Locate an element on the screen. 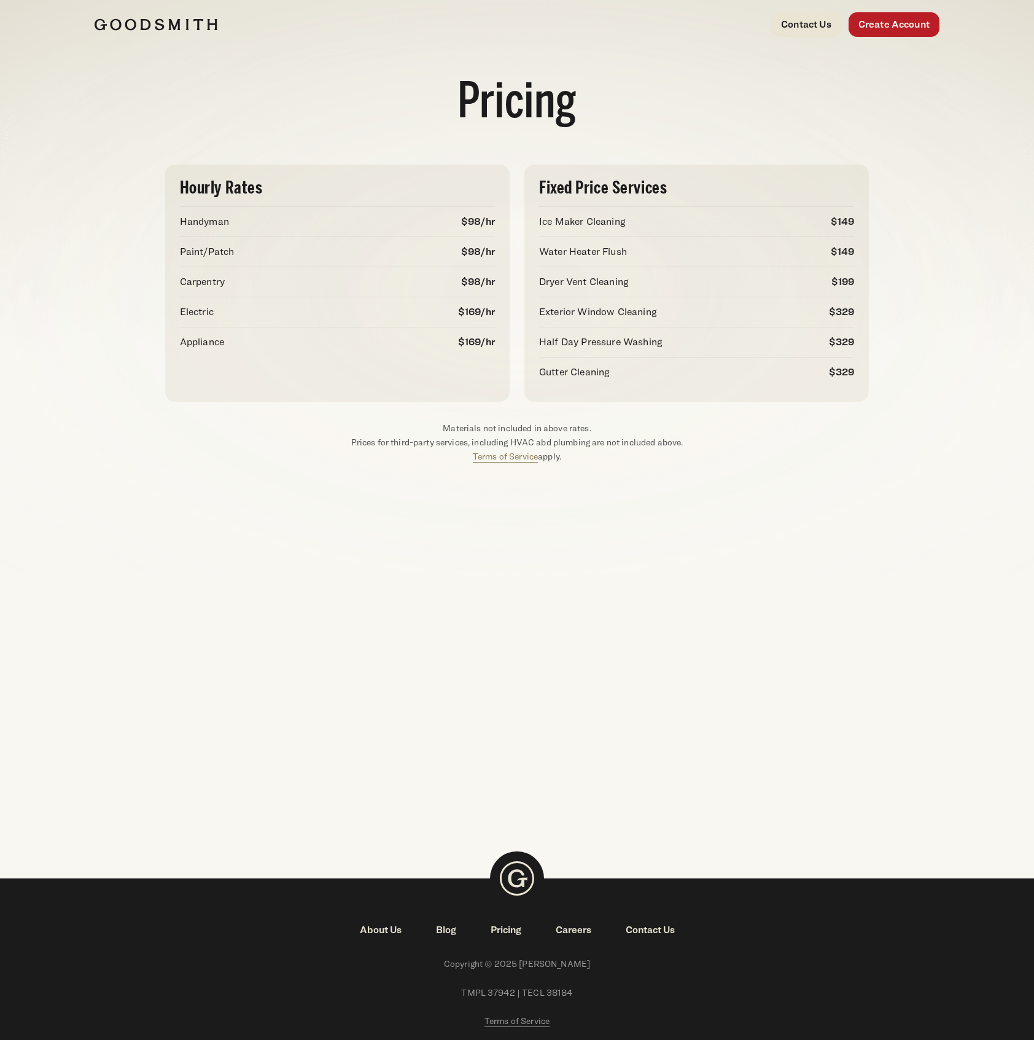 The width and height of the screenshot is (1034, 1040). a: Create Account is located at coordinates (894, 25).